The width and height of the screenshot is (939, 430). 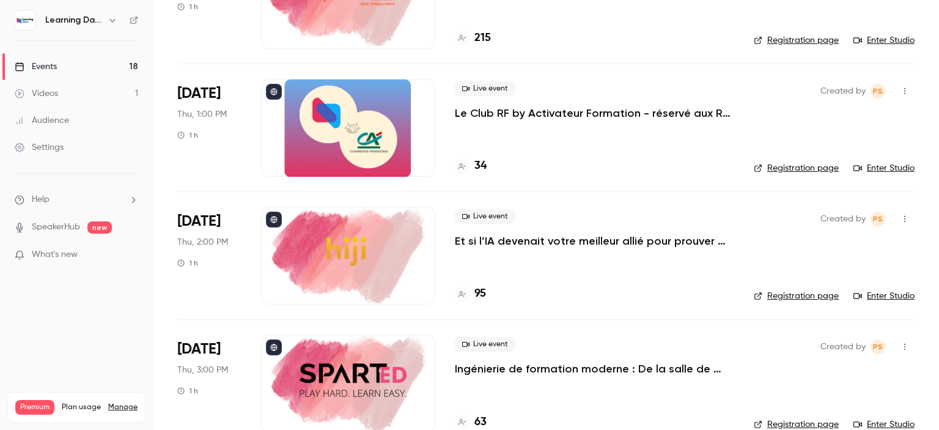 What do you see at coordinates (594, 113) in the screenshot?
I see `p: Le Club RF by Activateur Formation - réservé aux RF - La formation, bien plus qu’un “smile sheet" ?` at bounding box center [594, 113].